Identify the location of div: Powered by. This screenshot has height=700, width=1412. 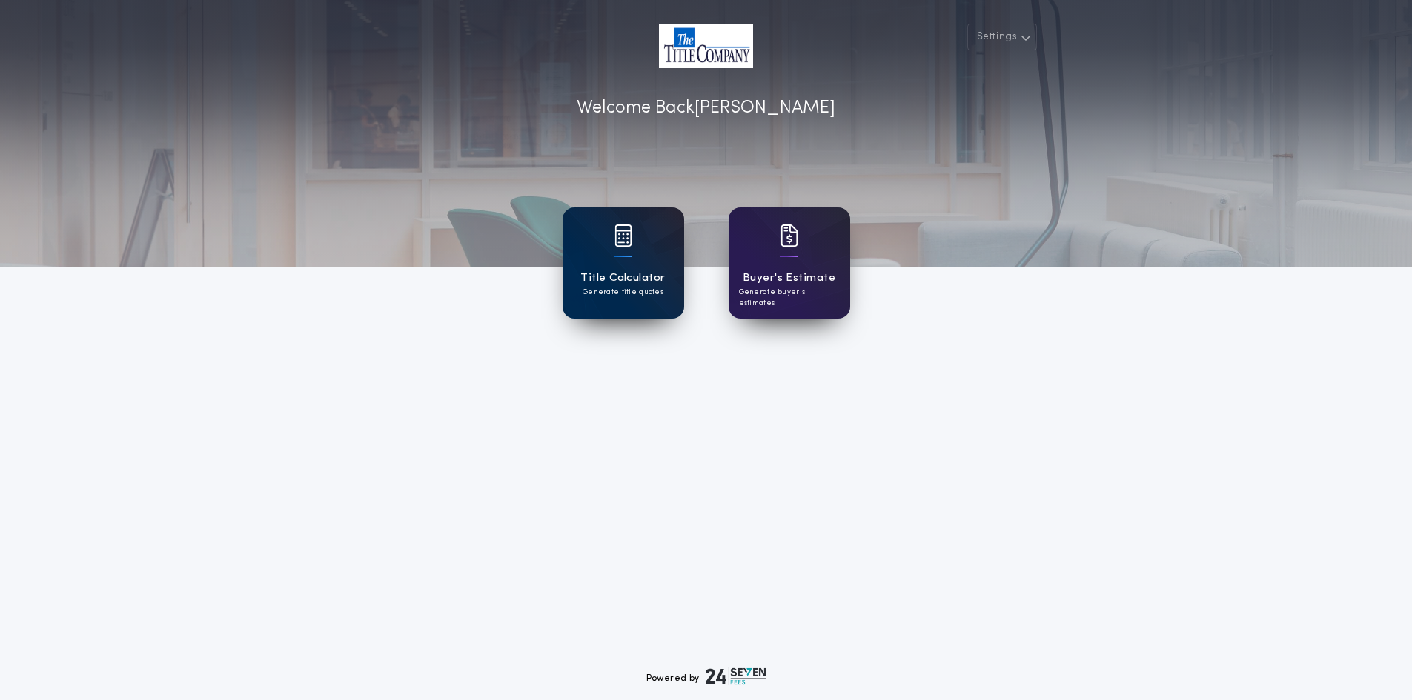
(706, 677).